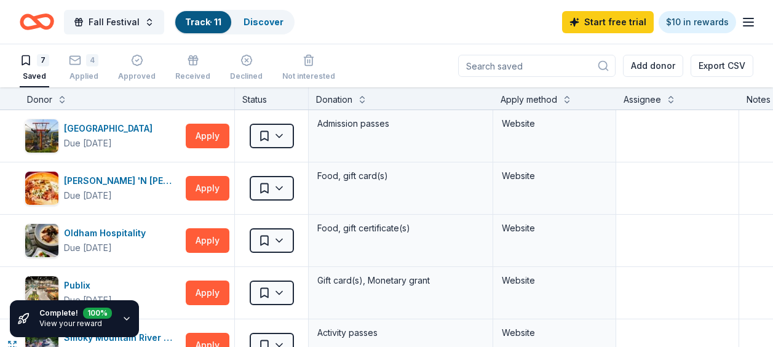  What do you see at coordinates (114, 22) in the screenshot?
I see `button: Fall Festival` at bounding box center [114, 22].